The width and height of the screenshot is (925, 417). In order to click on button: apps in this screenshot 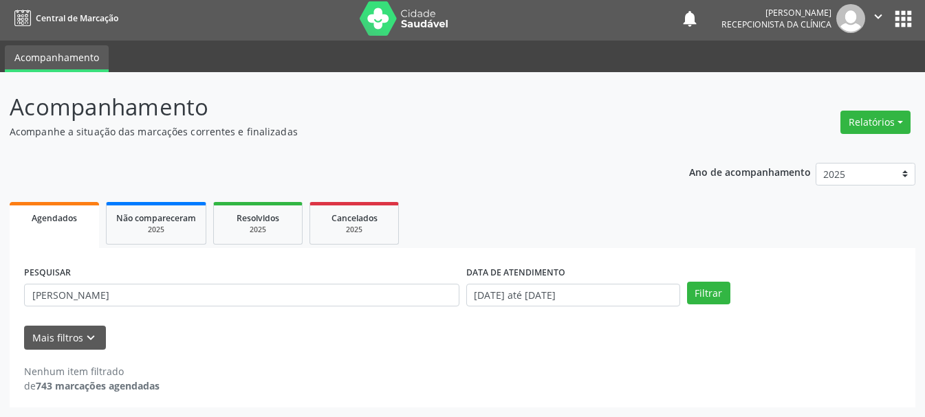, I will do `click(903, 19)`.